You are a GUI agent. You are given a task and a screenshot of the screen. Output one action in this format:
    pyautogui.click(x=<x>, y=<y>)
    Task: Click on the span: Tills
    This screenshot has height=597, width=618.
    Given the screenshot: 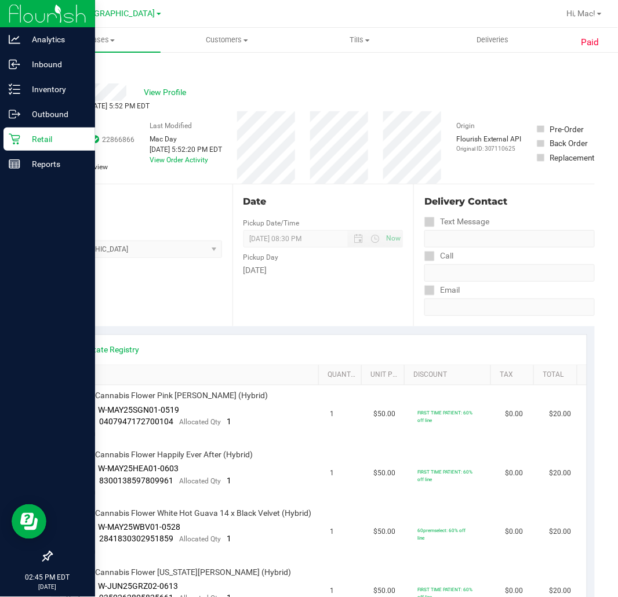 What is the action you would take?
    pyautogui.click(x=359, y=40)
    